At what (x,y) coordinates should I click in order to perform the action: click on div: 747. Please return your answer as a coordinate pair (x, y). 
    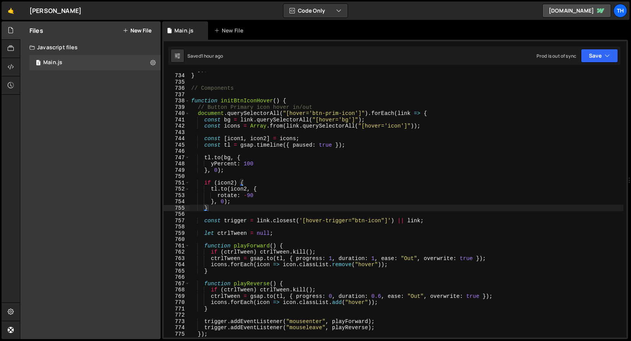
    Looking at the image, I should click on (177, 158).